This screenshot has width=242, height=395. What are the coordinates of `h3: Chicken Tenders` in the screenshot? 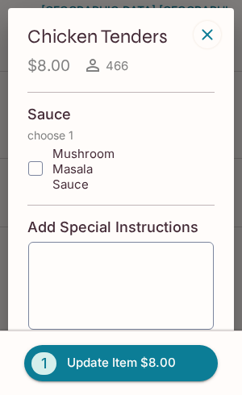 It's located at (108, 36).